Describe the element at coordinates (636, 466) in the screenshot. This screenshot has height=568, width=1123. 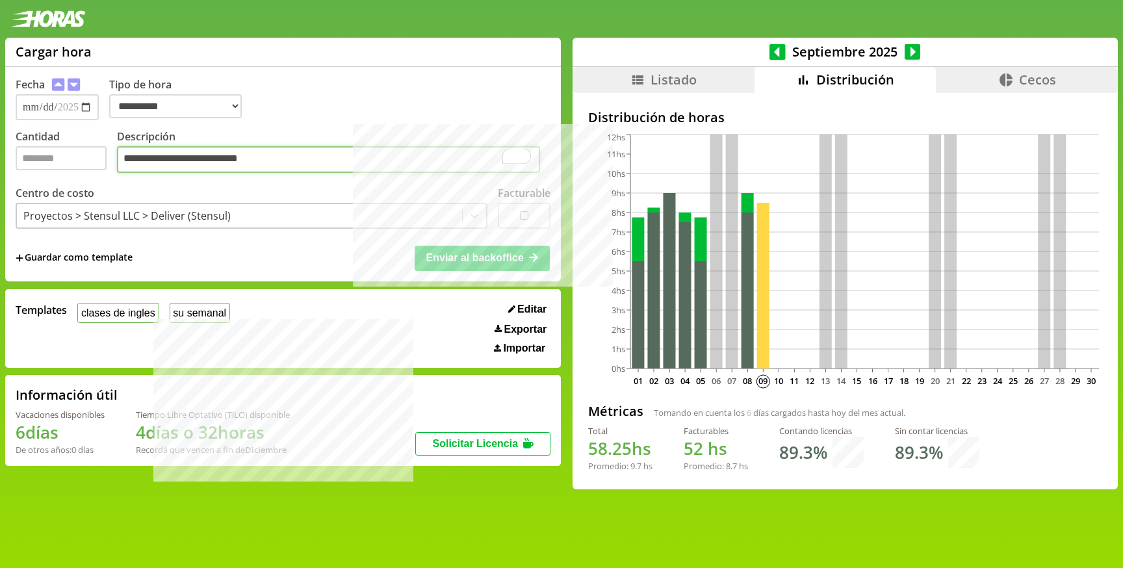
I see `span: 9.7` at that location.